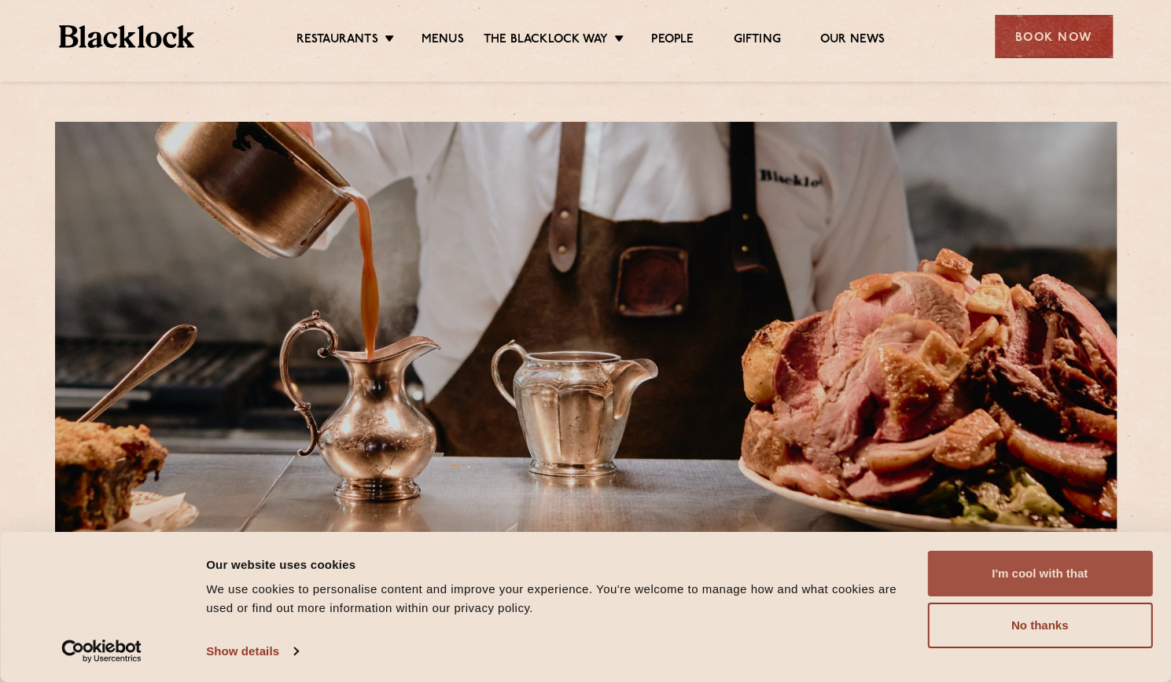  I want to click on div: Our website uses cookies, so click(557, 565).